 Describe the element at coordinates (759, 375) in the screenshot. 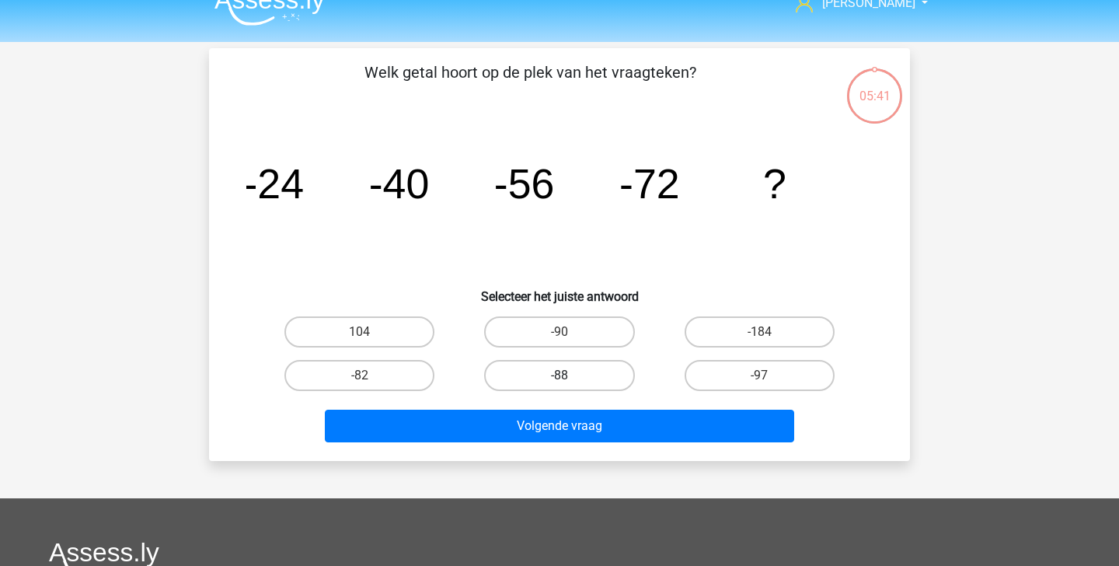

I see `label: -97` at that location.